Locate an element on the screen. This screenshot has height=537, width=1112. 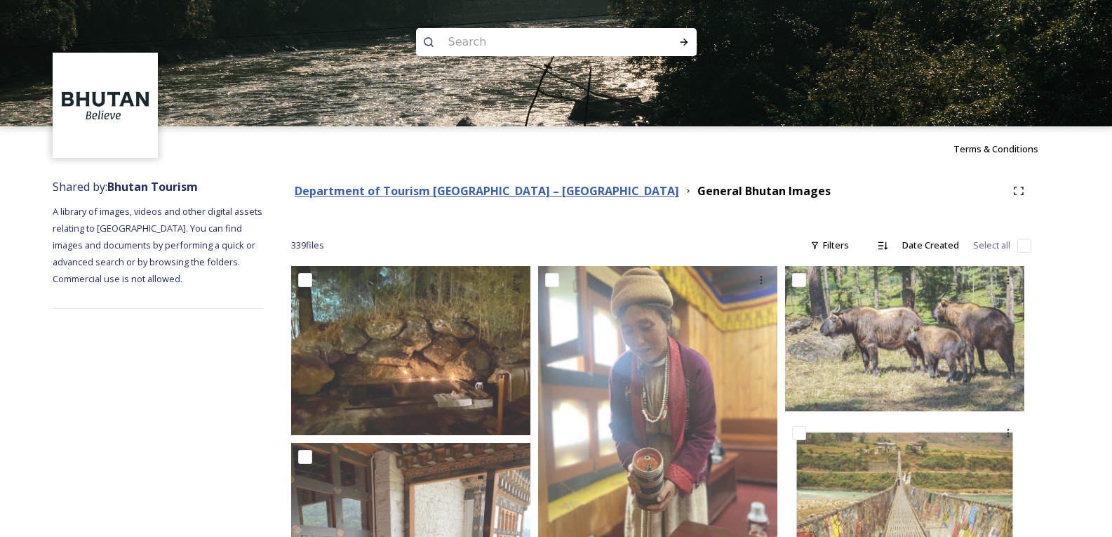
img: Hot Stone Bath.jpeg is located at coordinates (411, 350).